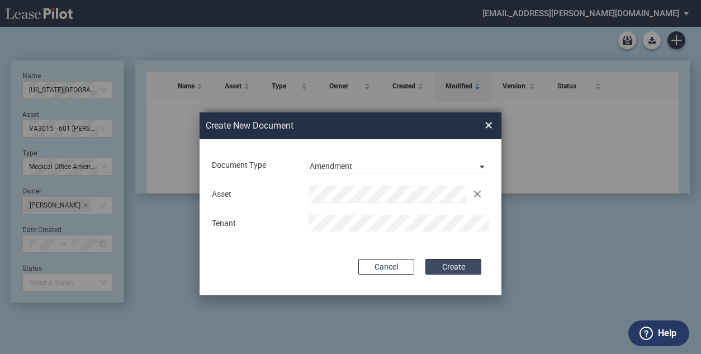 The width and height of the screenshot is (701, 354). What do you see at coordinates (325, 126) in the screenshot?
I see `h2: Create New Document` at bounding box center [325, 126].